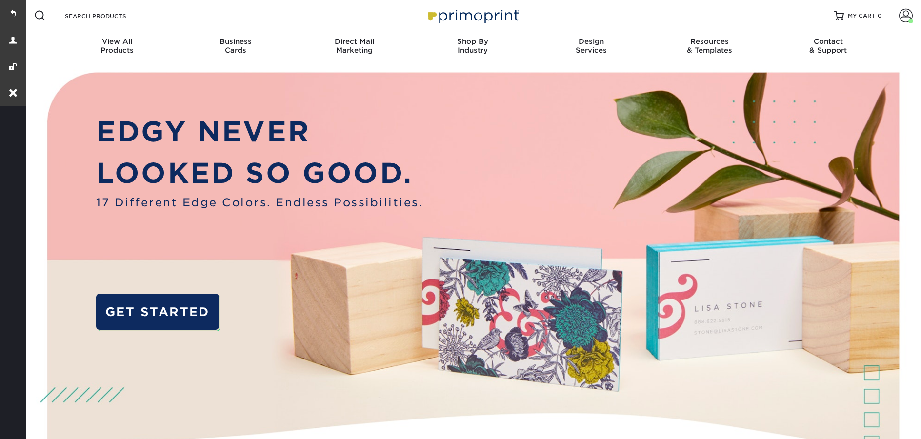 The image size is (921, 439). Describe the element at coordinates (117, 41) in the screenshot. I see `span: View All` at that location.